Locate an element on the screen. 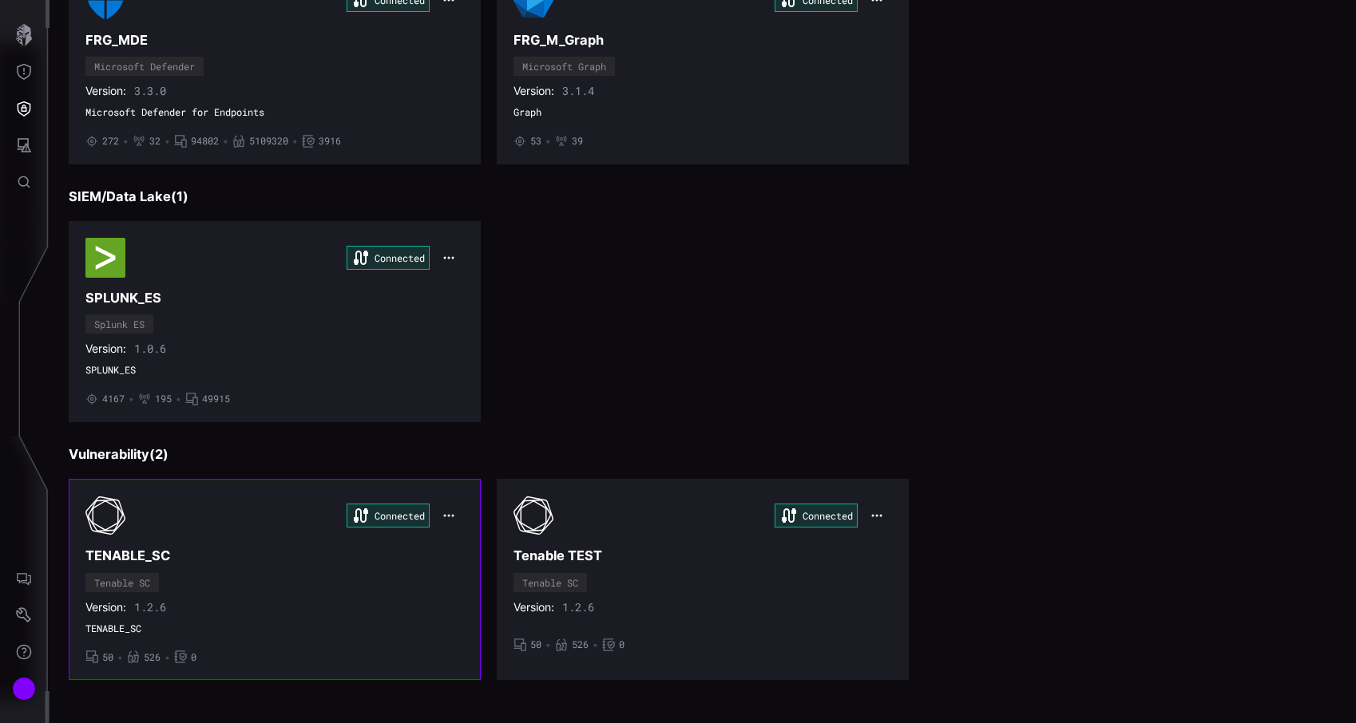 The width and height of the screenshot is (1356, 723). span: 53 is located at coordinates (536, 141).